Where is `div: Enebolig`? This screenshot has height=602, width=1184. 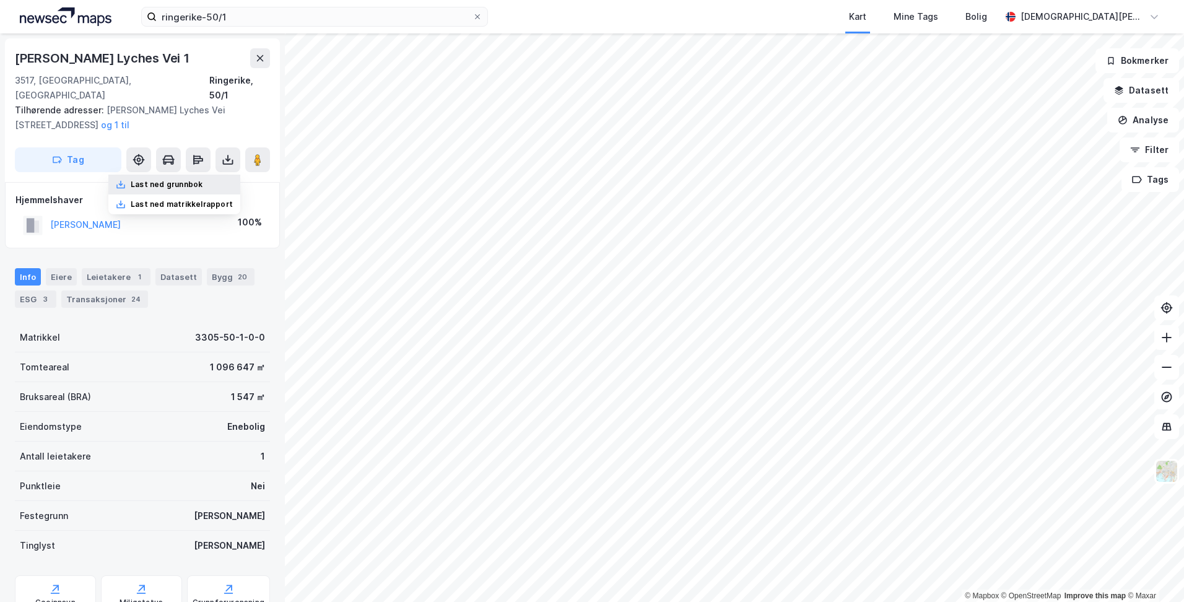
div: Enebolig is located at coordinates (246, 427).